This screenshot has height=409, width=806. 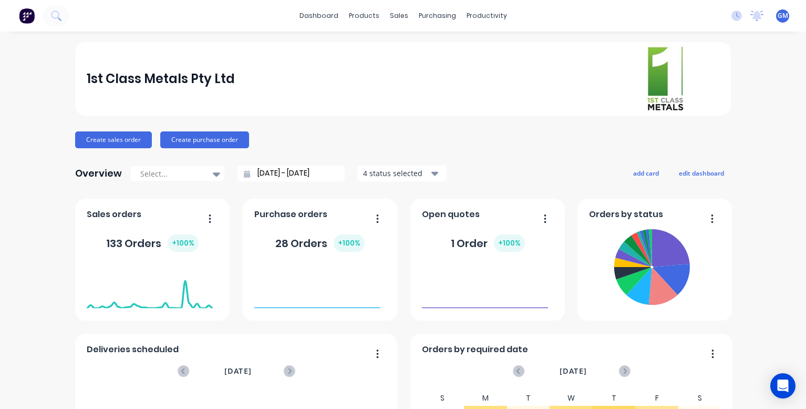 I want to click on img: Factory, so click(x=27, y=16).